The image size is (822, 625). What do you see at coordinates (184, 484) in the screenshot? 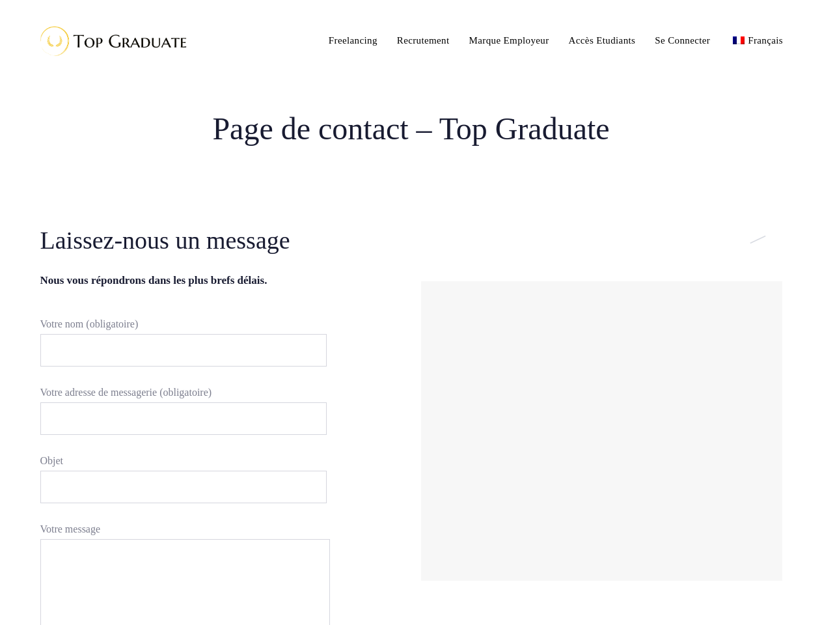
I see `label: Objet` at bounding box center [184, 484].